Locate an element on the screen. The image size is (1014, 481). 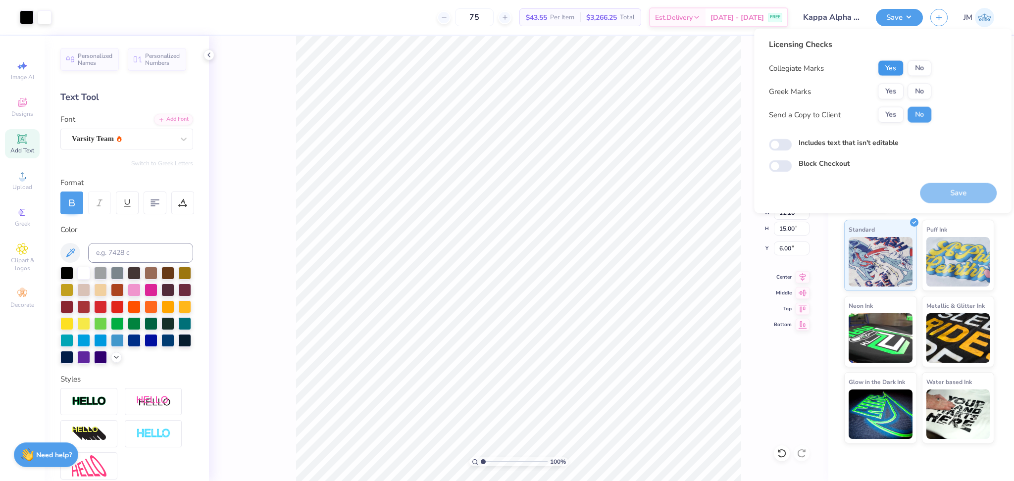
img: 3d Illusion is located at coordinates (89, 434).